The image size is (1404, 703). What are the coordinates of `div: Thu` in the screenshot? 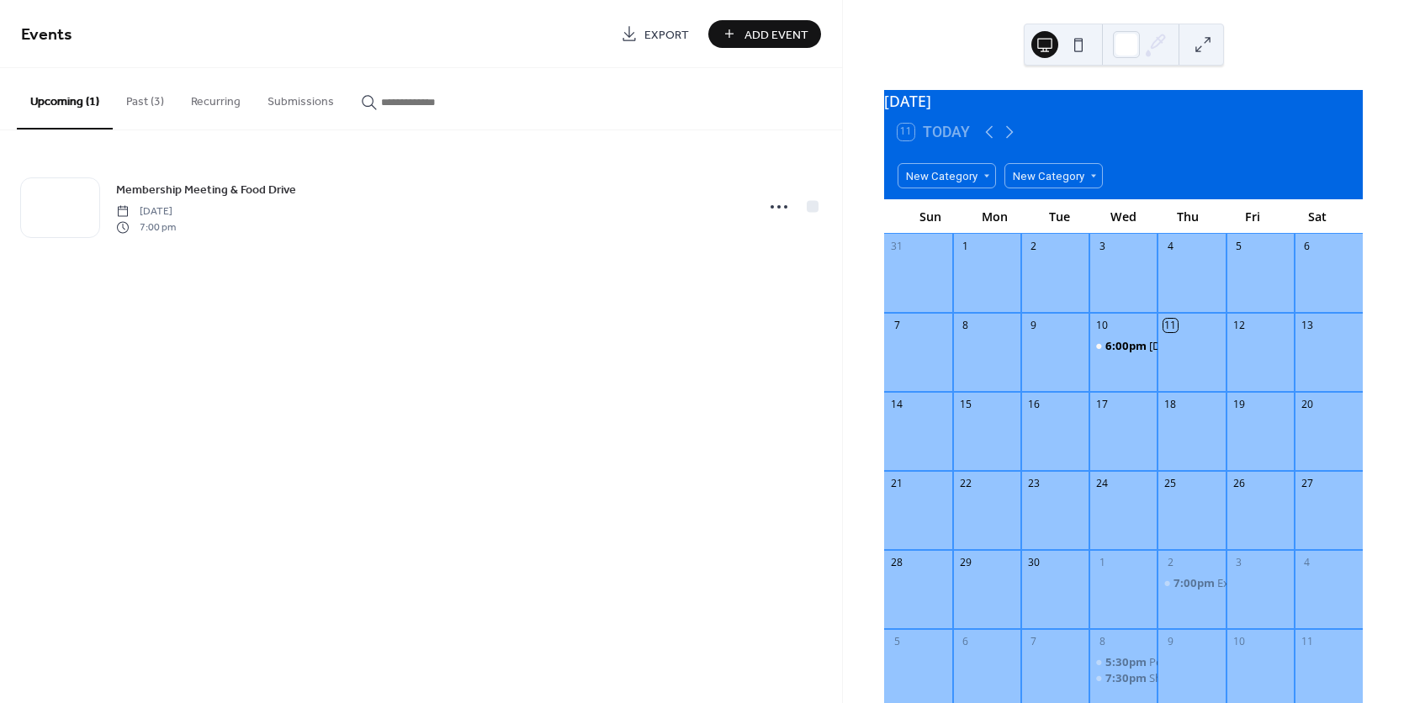 It's located at (1188, 216).